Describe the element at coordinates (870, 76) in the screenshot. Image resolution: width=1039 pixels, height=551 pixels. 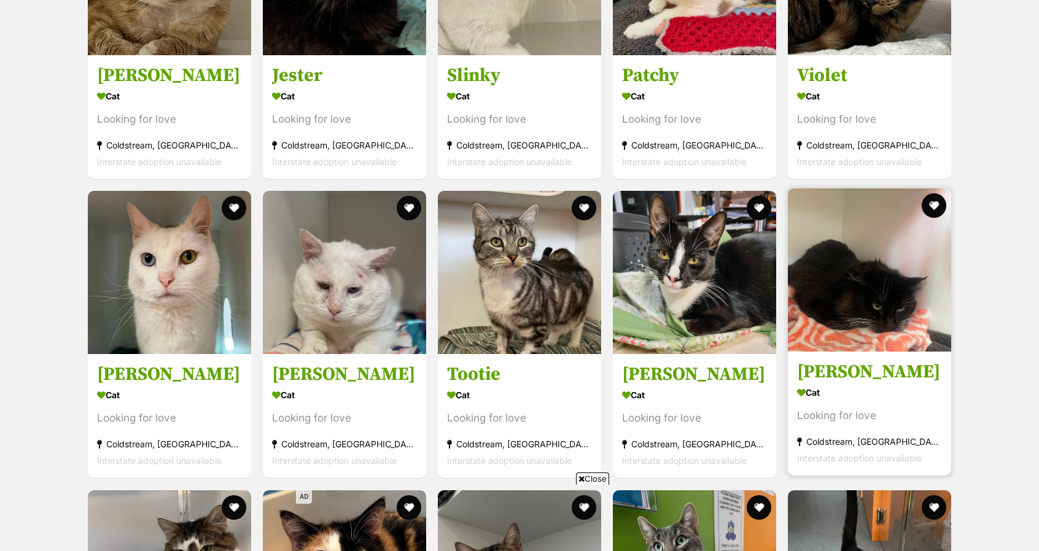
I see `h3: Violet` at that location.